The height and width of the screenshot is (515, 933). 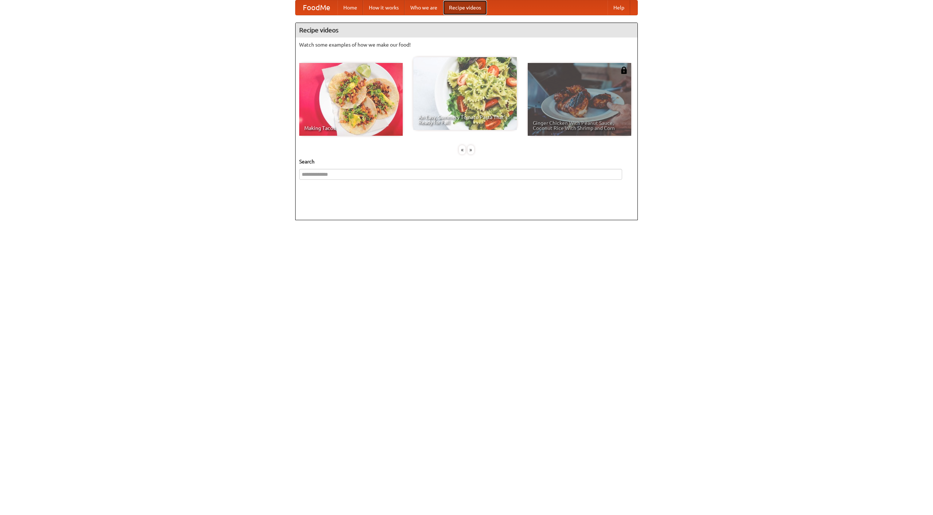 I want to click on h5: Search, so click(x=466, y=162).